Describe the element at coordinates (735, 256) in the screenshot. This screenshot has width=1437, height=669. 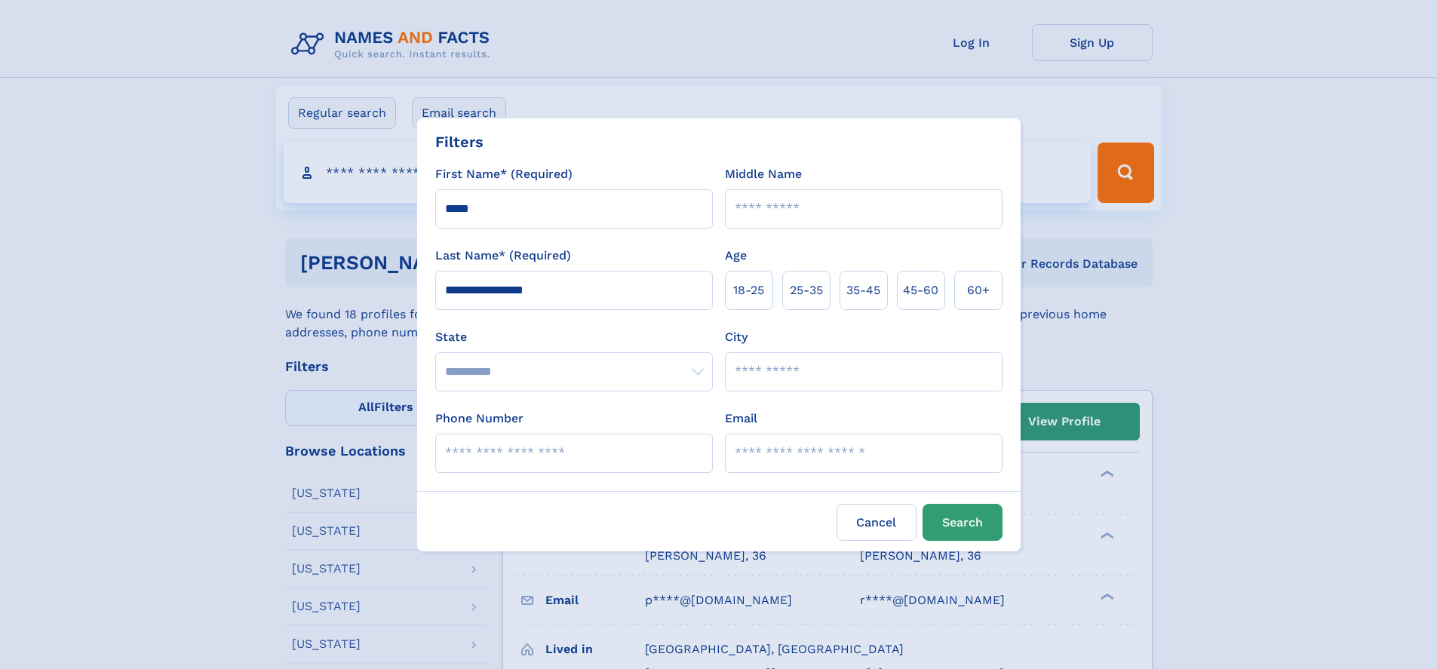
I see `label: Age` at that location.